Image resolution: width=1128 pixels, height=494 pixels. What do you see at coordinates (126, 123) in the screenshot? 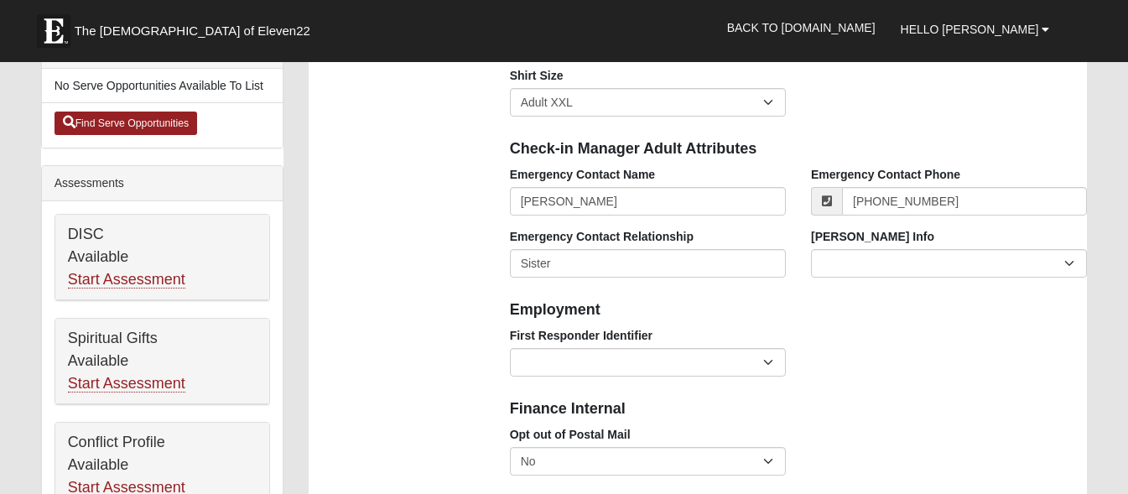
I see `a: Find Serve Opportunities` at bounding box center [126, 123].